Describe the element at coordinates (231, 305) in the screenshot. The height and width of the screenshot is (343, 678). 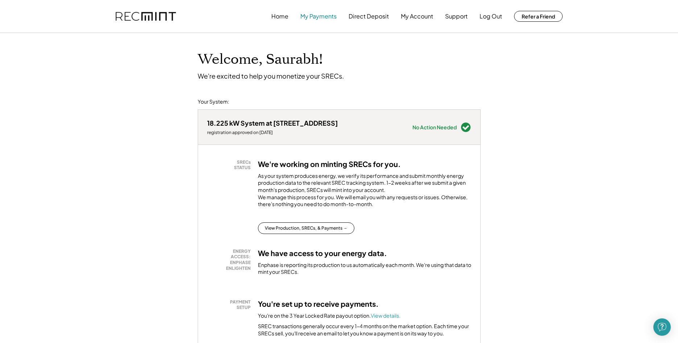
I see `div: PAYMENT SETUP` at that location.